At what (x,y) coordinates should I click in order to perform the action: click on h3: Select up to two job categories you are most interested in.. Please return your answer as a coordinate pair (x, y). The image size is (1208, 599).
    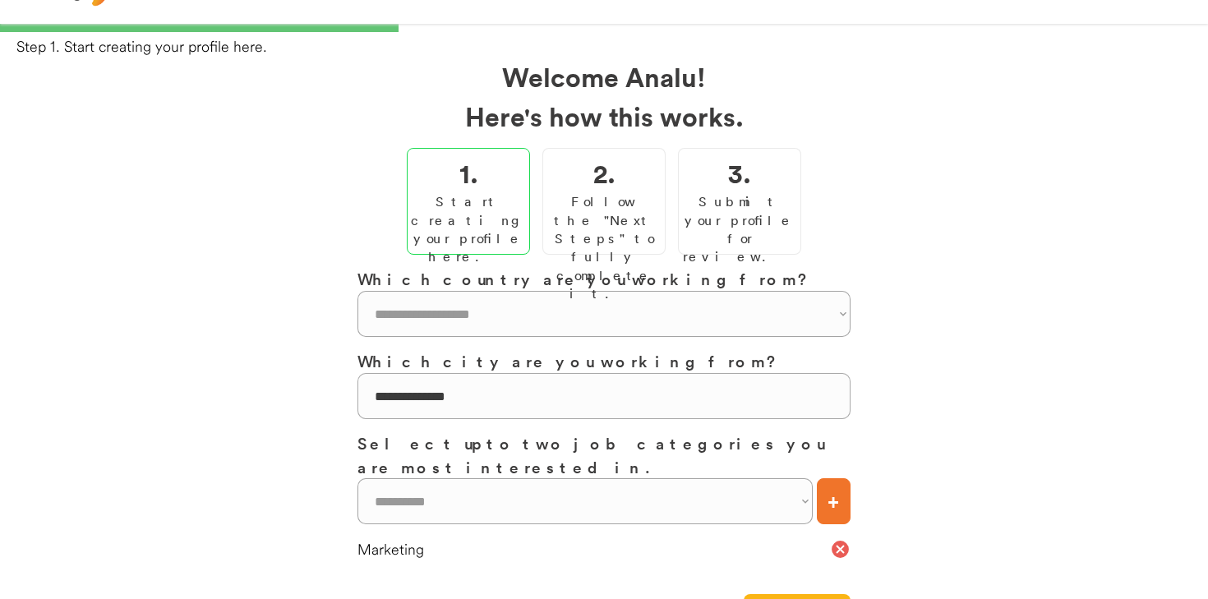
    Looking at the image, I should click on (604, 455).